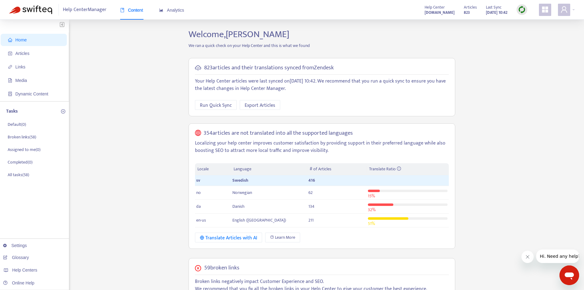  What do you see at coordinates (31, 10) in the screenshot?
I see `img: Swifteq` at bounding box center [31, 10].